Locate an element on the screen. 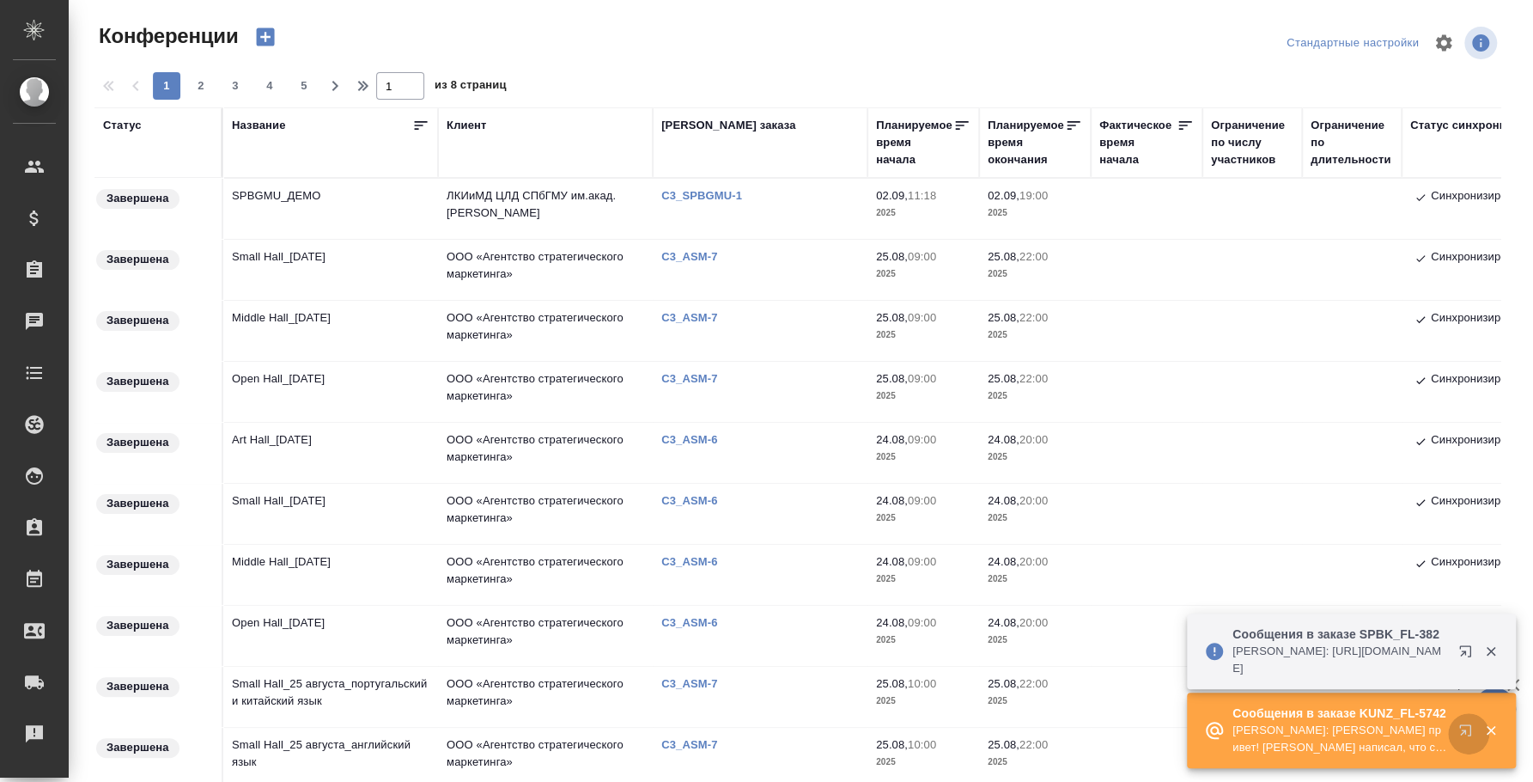 The height and width of the screenshot is (782, 1533). span: Посмотреть информацию is located at coordinates (1482, 43).